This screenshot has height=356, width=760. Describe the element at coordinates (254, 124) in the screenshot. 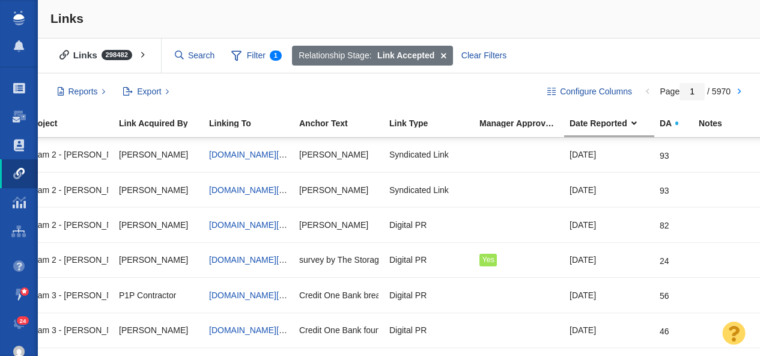

I see `a: Linking To` at that location.